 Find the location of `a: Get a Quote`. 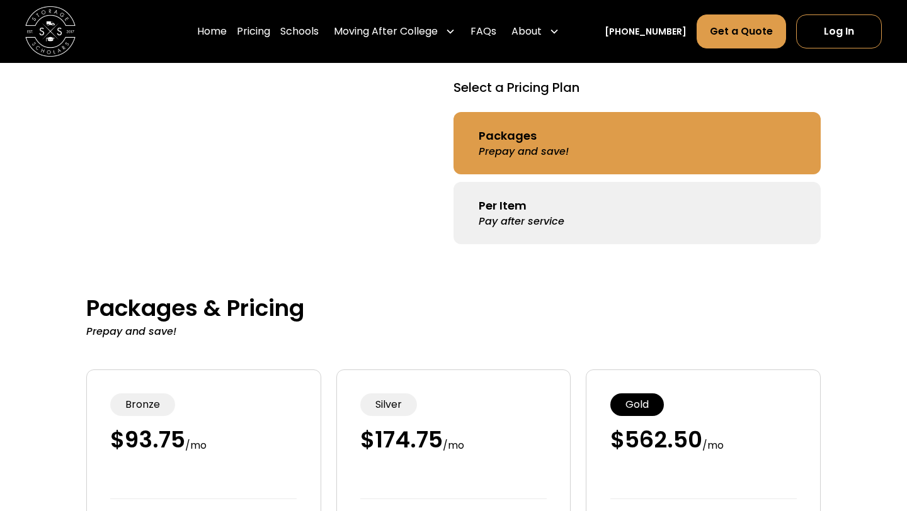

a: Get a Quote is located at coordinates (741, 31).